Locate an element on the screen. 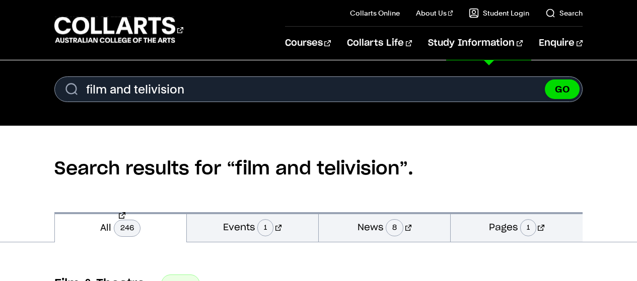  a: Enquire is located at coordinates (560, 43).